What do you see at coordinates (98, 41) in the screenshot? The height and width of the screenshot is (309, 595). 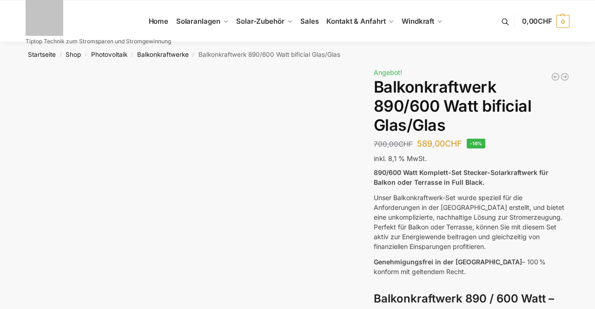 I see `p: Tiptop Technik zum Stromsparen und Stromgewinnung` at bounding box center [98, 41].